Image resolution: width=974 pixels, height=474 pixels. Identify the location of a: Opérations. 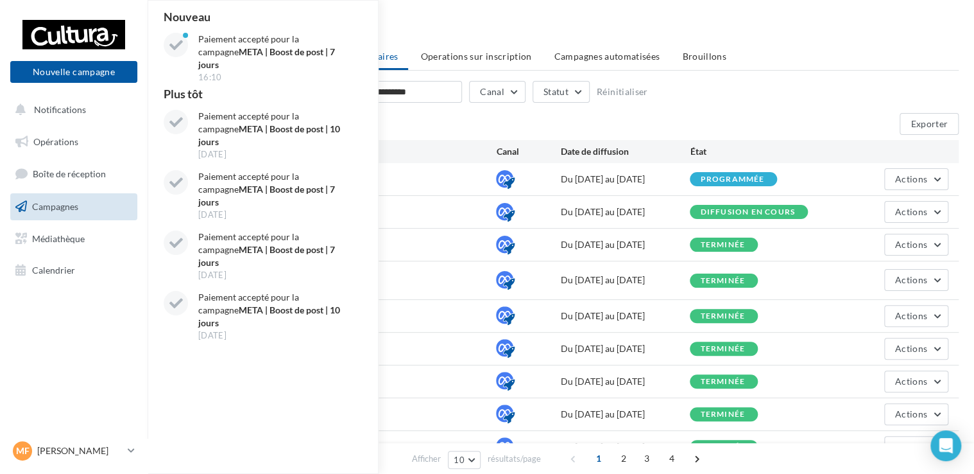
(74, 142).